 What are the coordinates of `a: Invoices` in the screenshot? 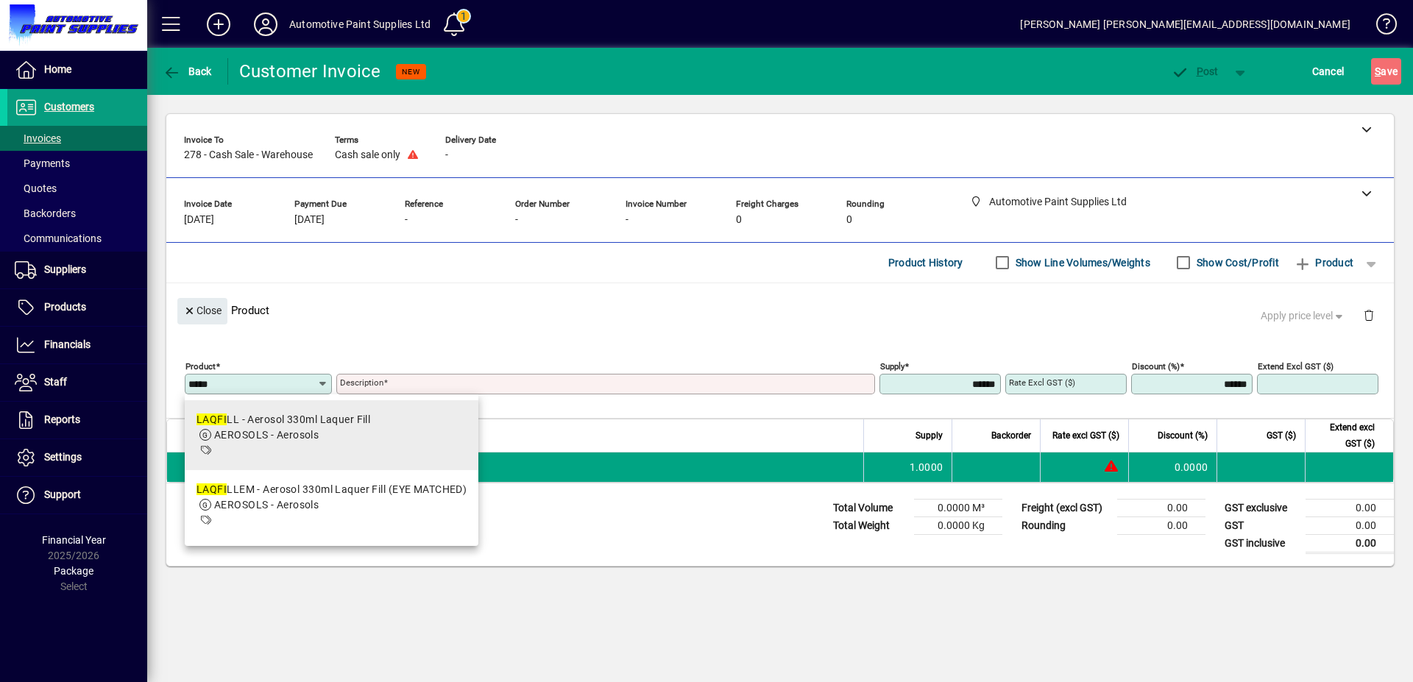 It's located at (77, 138).